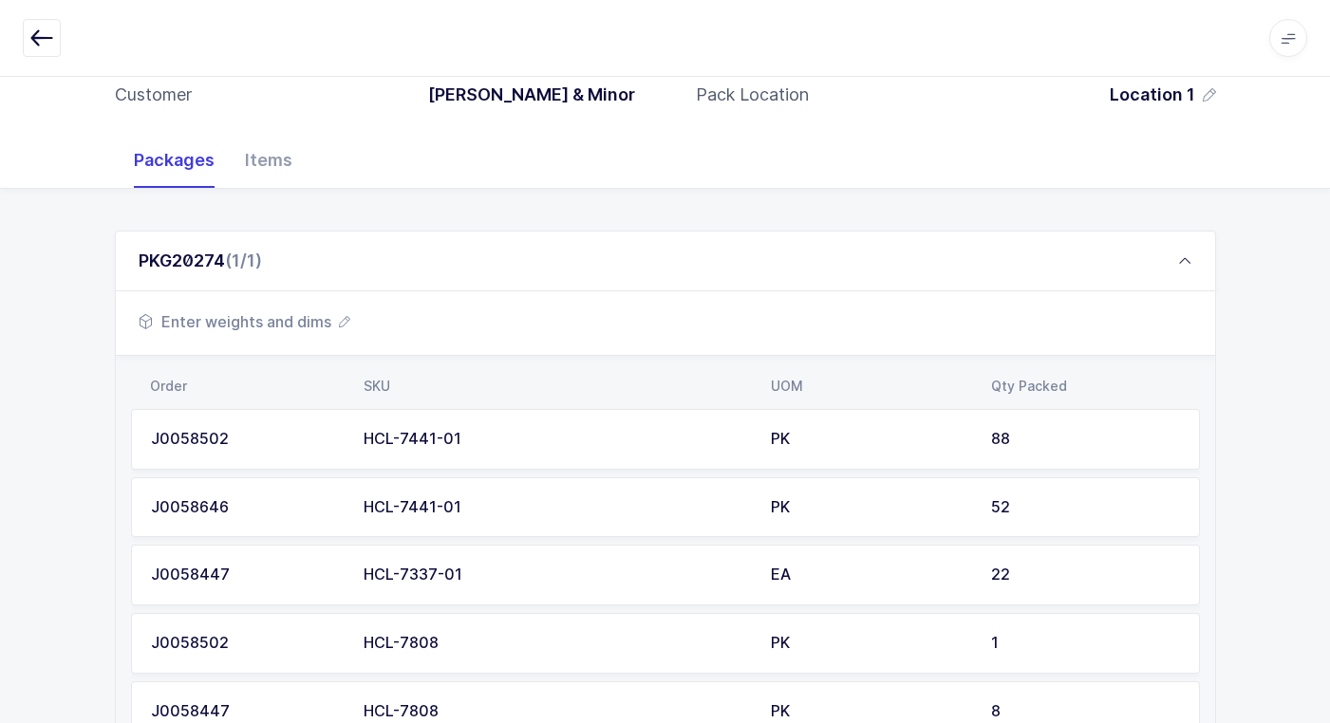  I want to click on button: Enter weights and dims, so click(244, 322).